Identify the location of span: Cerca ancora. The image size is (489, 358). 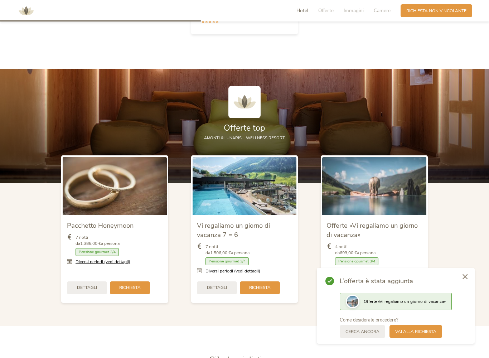
(362, 331).